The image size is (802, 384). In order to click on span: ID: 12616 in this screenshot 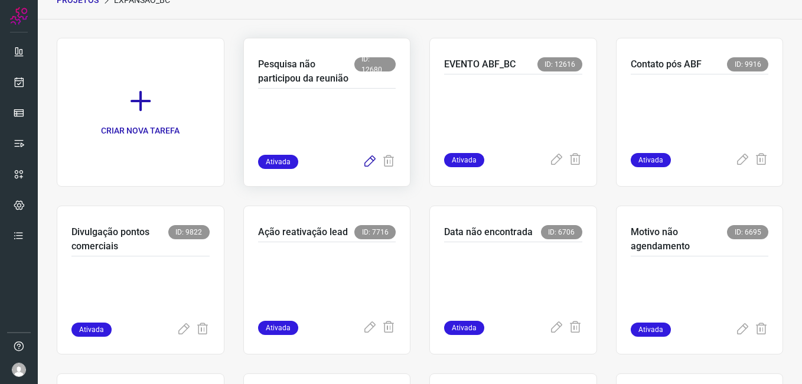, I will do `click(560, 64)`.